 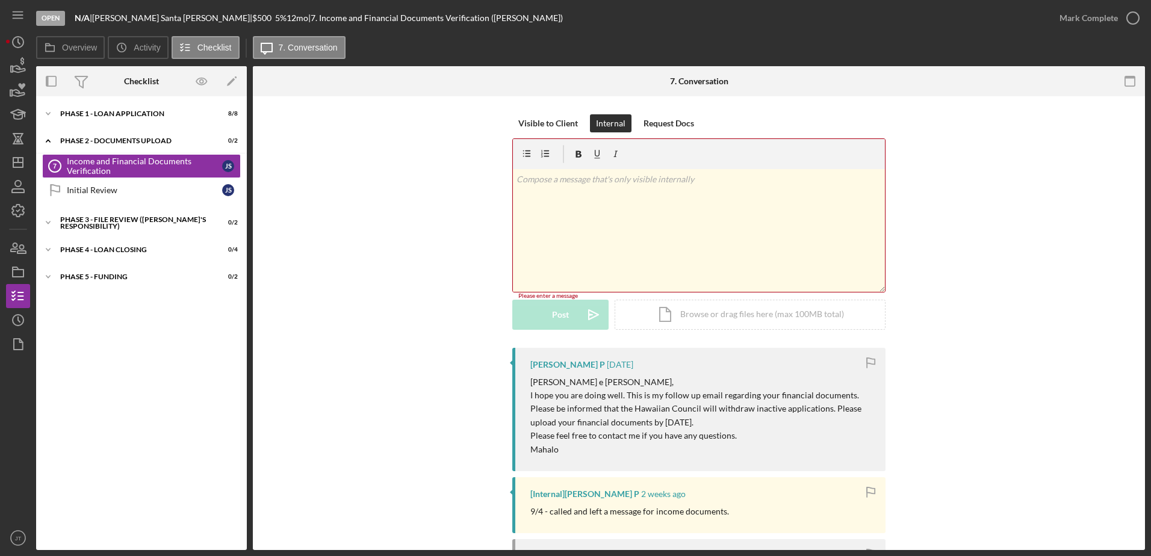 I want to click on button: Activity, so click(x=138, y=48).